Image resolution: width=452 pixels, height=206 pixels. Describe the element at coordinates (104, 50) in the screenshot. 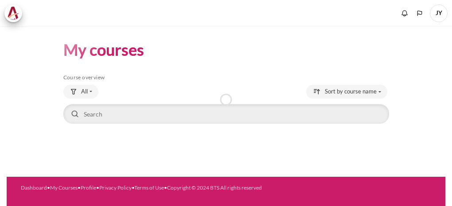

I see `h1: My courses` at that location.